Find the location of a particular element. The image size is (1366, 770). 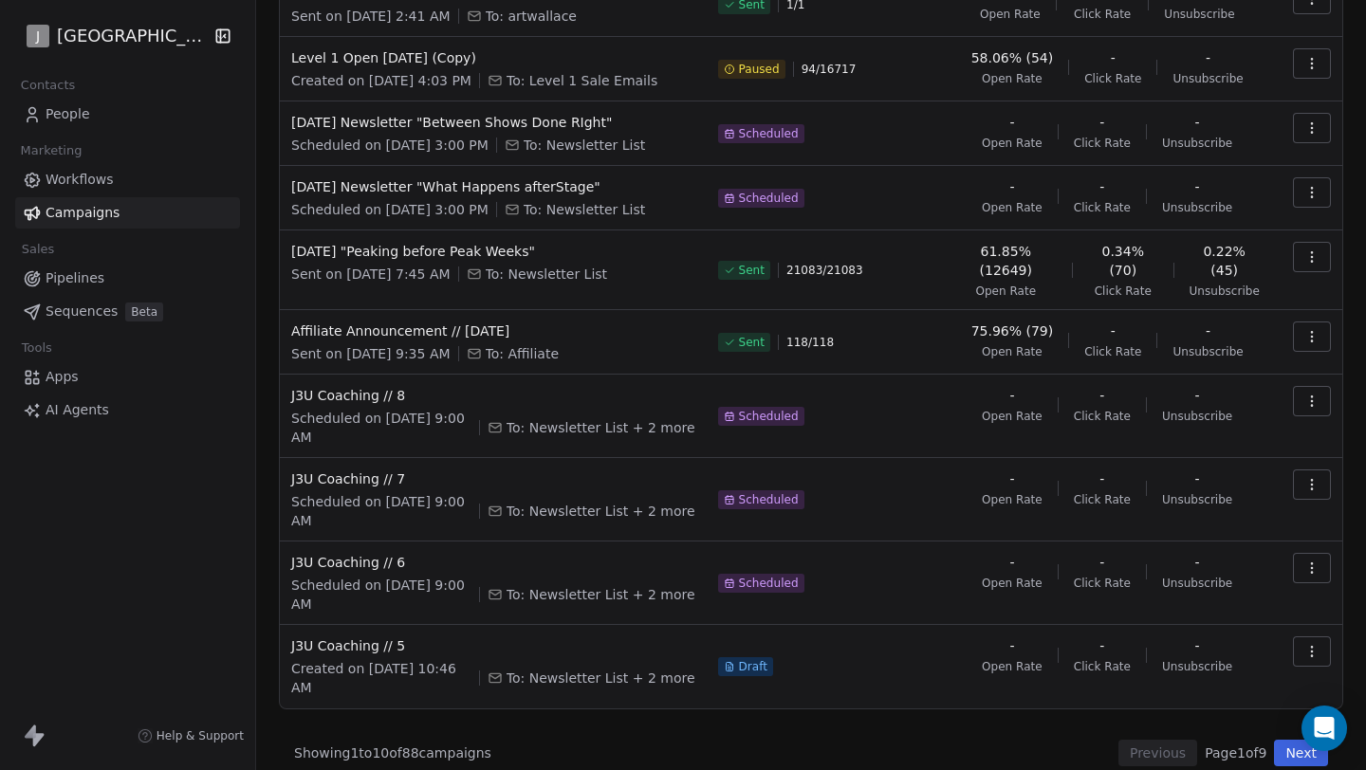

span: J3U Coaching // 8 is located at coordinates (493, 395).